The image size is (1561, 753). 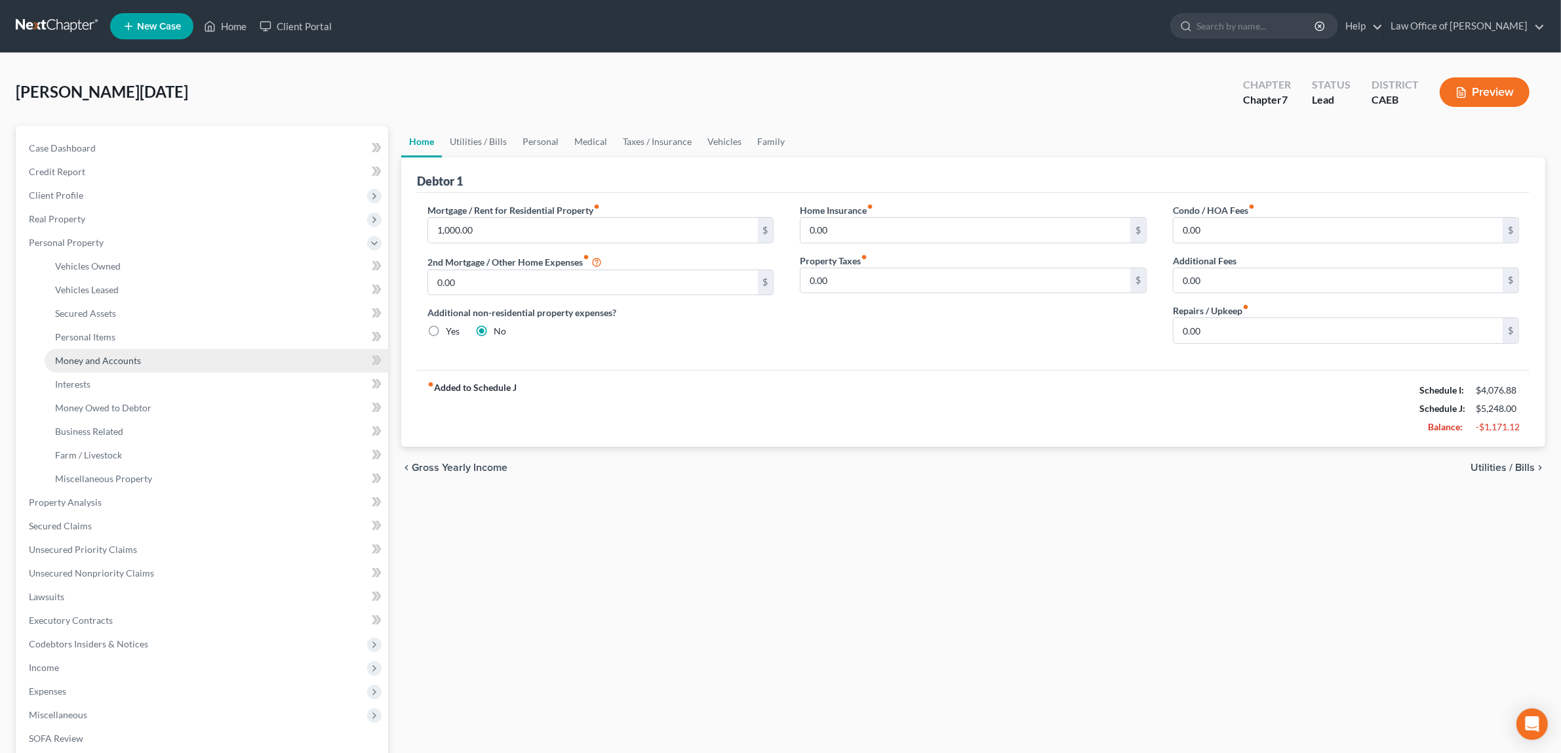 What do you see at coordinates (454, 467) in the screenshot?
I see `button: chevron_left Gross Yearly Income` at bounding box center [454, 467].